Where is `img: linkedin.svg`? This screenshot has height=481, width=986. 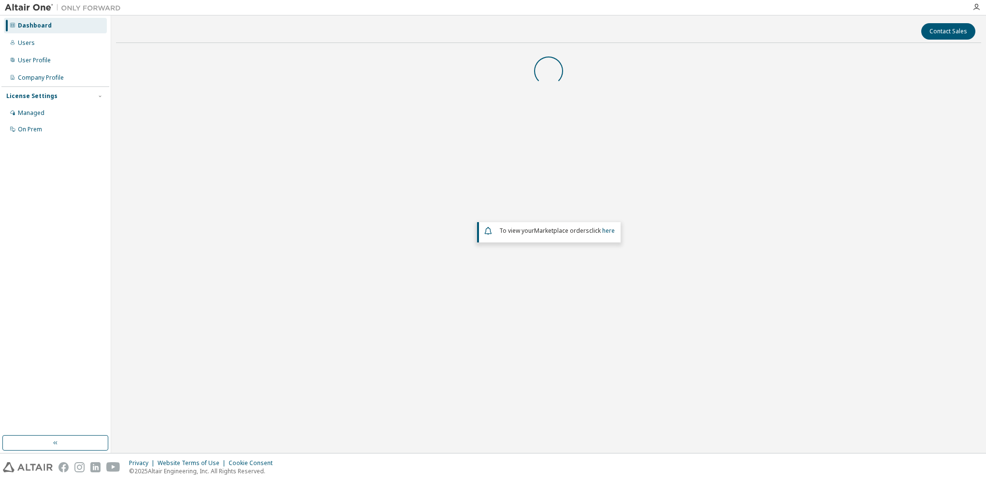
img: linkedin.svg is located at coordinates (95, 467).